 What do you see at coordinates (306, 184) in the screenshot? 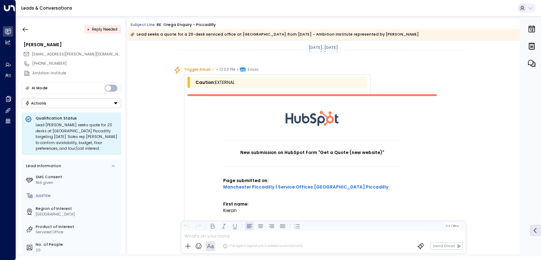
I see `strong: Page submitted on:` at bounding box center [306, 184].